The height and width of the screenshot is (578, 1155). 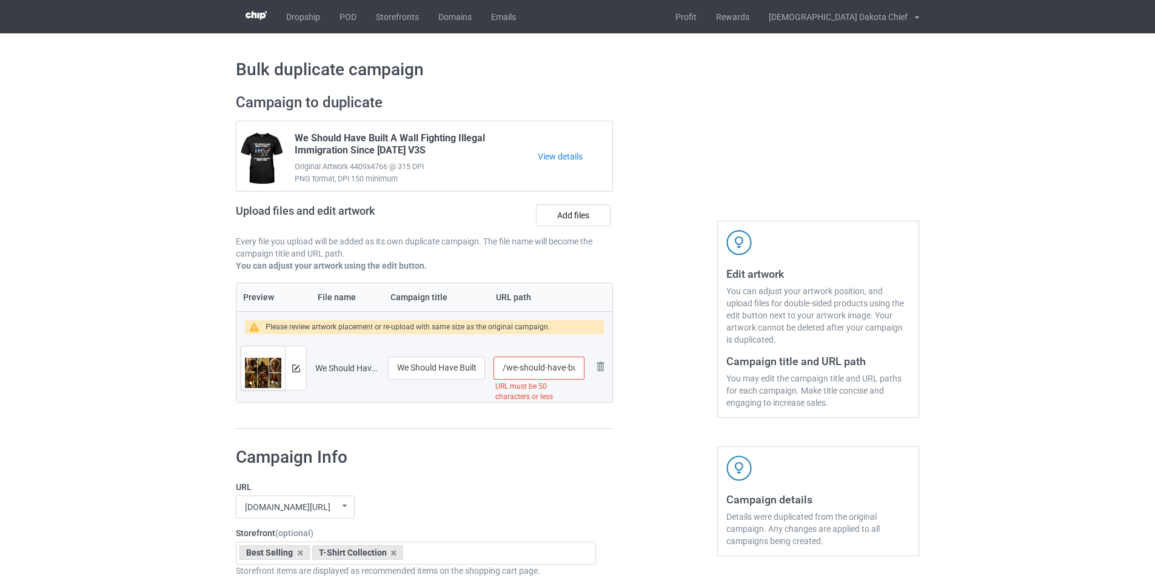 I want to click on div: URL must be 50 characters or less, so click(x=539, y=392).